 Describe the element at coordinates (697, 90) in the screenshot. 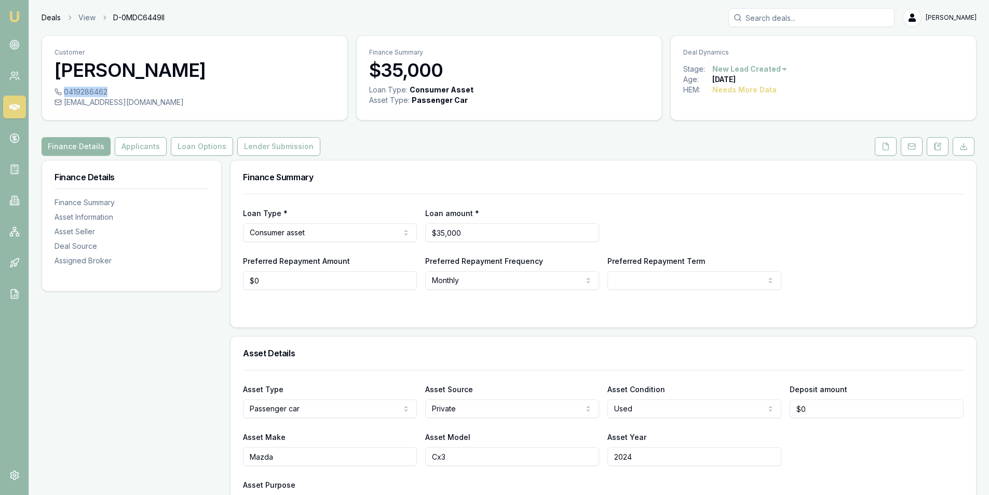

I see `div: HEM:` at that location.